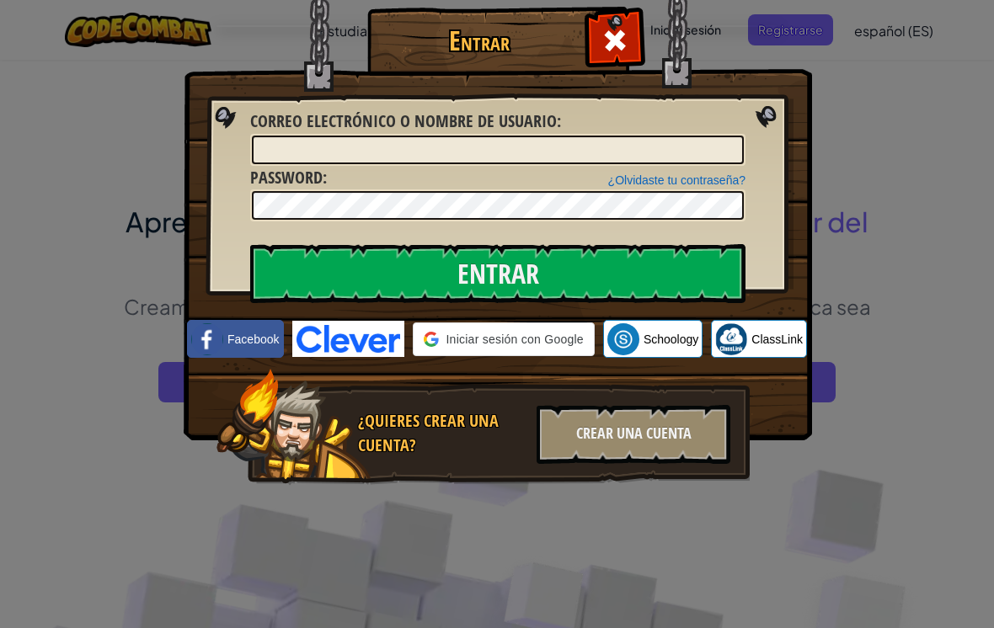 The height and width of the screenshot is (628, 994). Describe the element at coordinates (776, 339) in the screenshot. I see `span: ClassLink` at that location.